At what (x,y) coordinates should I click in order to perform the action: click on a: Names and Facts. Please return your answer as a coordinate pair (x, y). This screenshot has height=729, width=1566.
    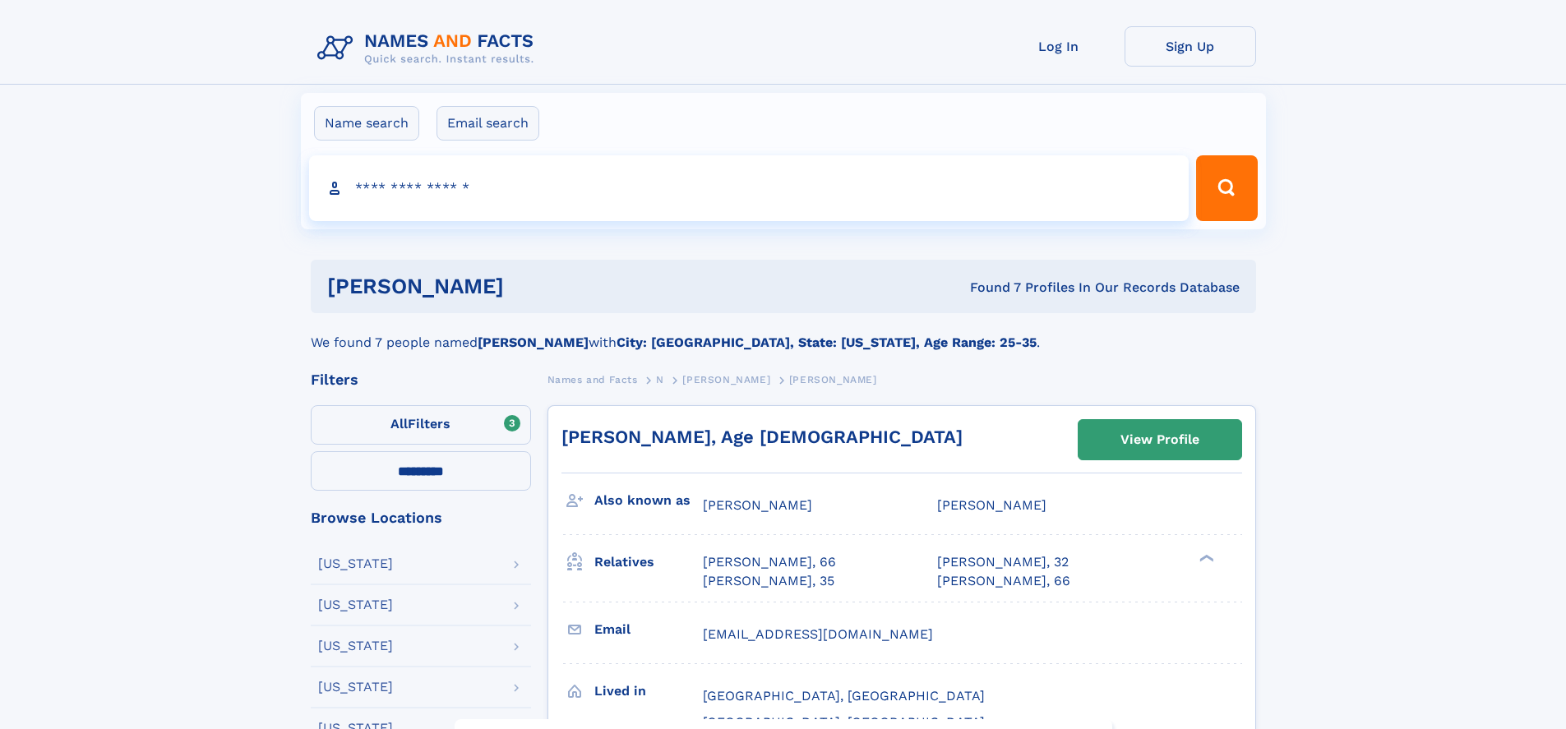
    Looking at the image, I should click on (593, 379).